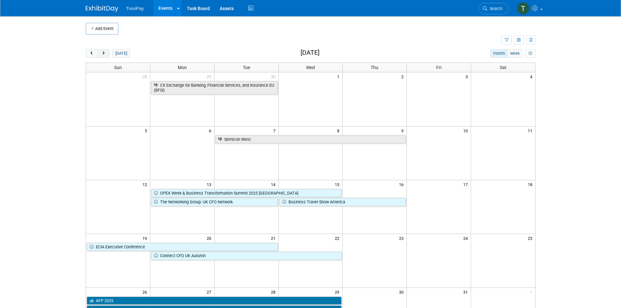  Describe the element at coordinates (531, 53) in the screenshot. I see `i: Personalize Calendar` at that location.